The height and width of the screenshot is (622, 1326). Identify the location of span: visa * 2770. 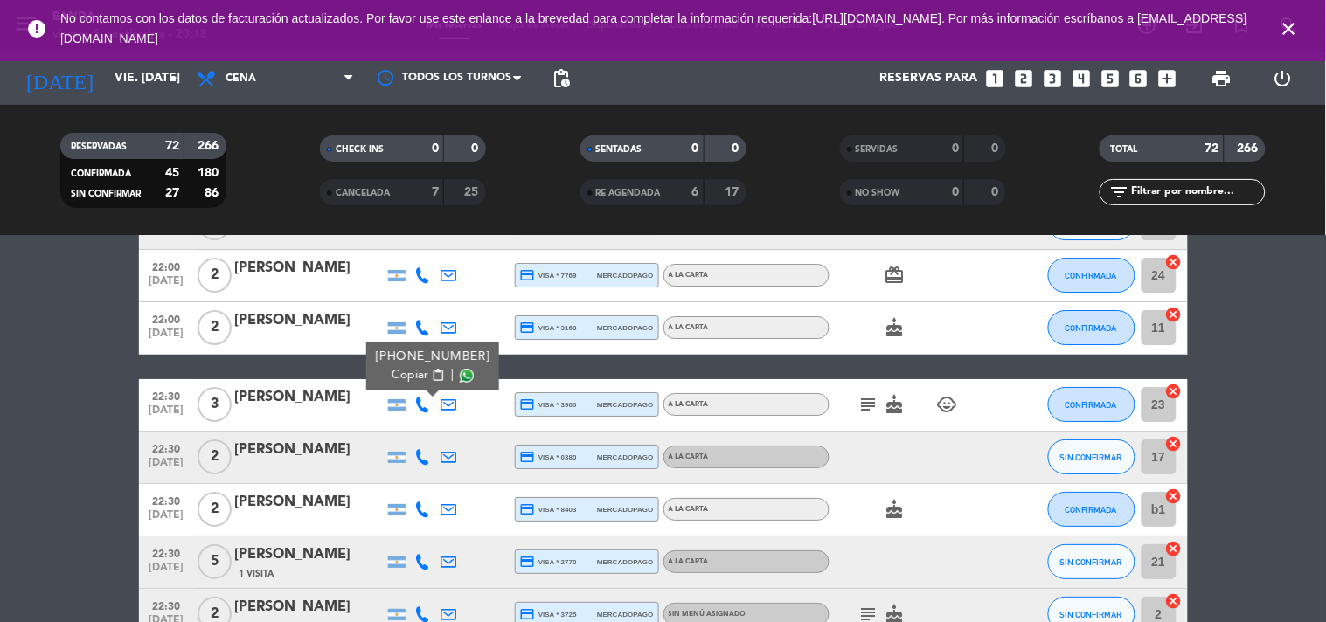
(548, 562).